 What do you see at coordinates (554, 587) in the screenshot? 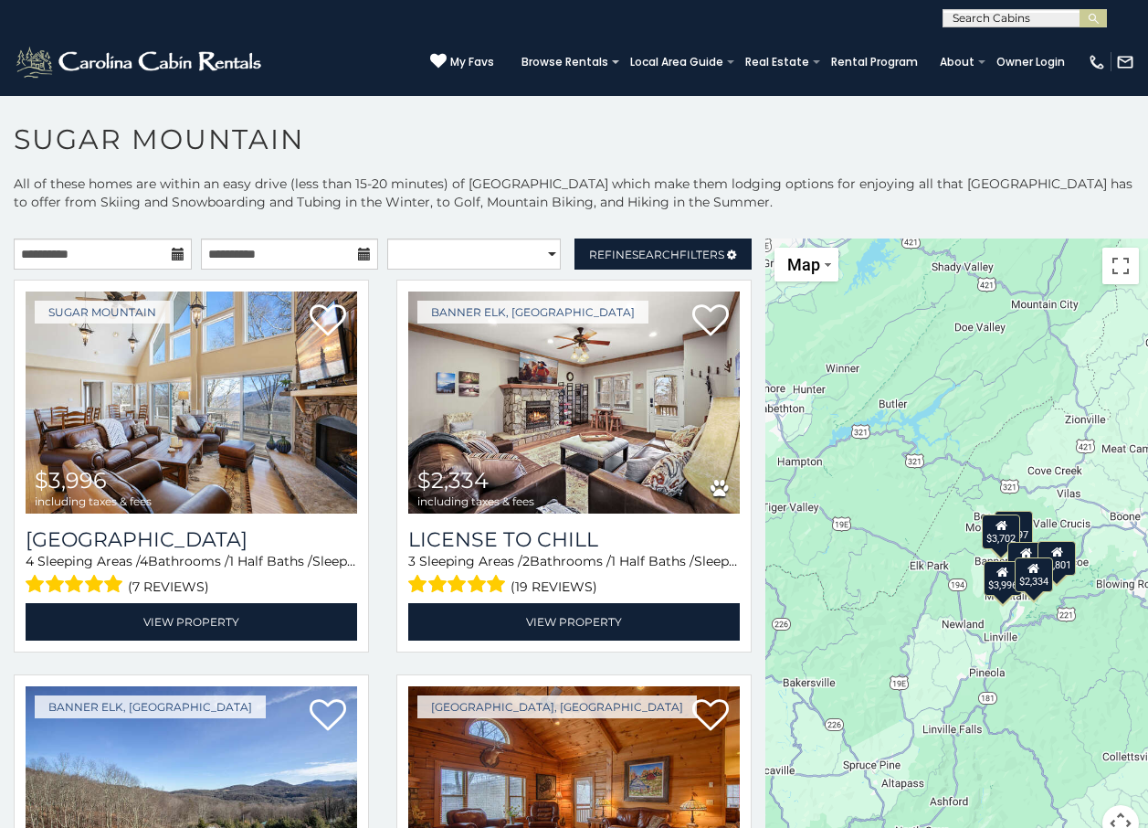
I see `span: (19 reviews)` at bounding box center [554, 587].